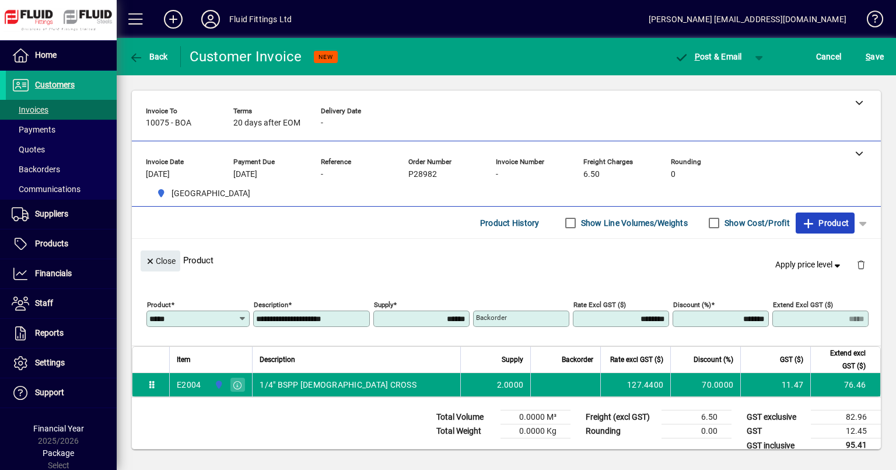 This screenshot has width=896, height=470. What do you see at coordinates (148, 57) in the screenshot?
I see `button: Back` at bounding box center [148, 57].